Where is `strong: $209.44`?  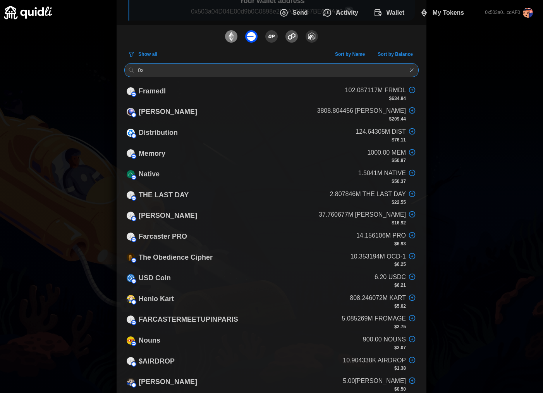
strong: $209.44 is located at coordinates (398, 119).